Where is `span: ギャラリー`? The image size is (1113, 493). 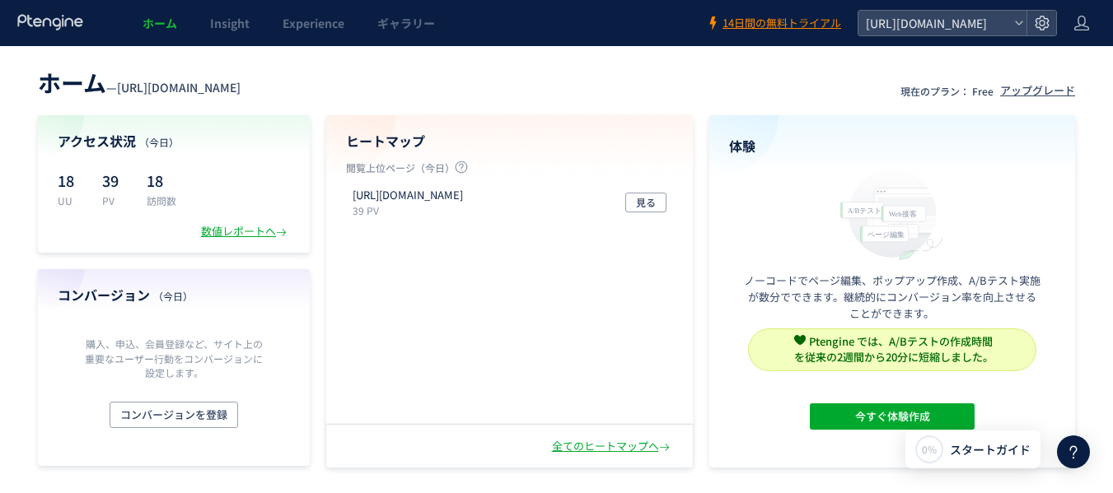 span: ギャラリー is located at coordinates (406, 23).